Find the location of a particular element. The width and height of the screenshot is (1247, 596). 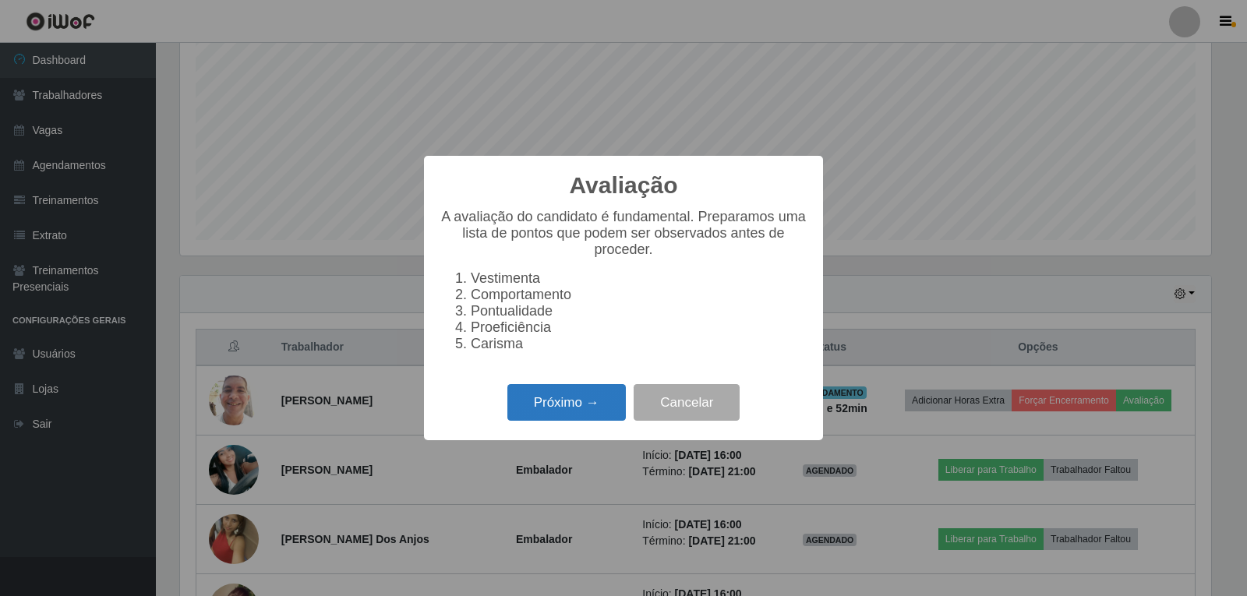

li: Carisma is located at coordinates (639, 344).